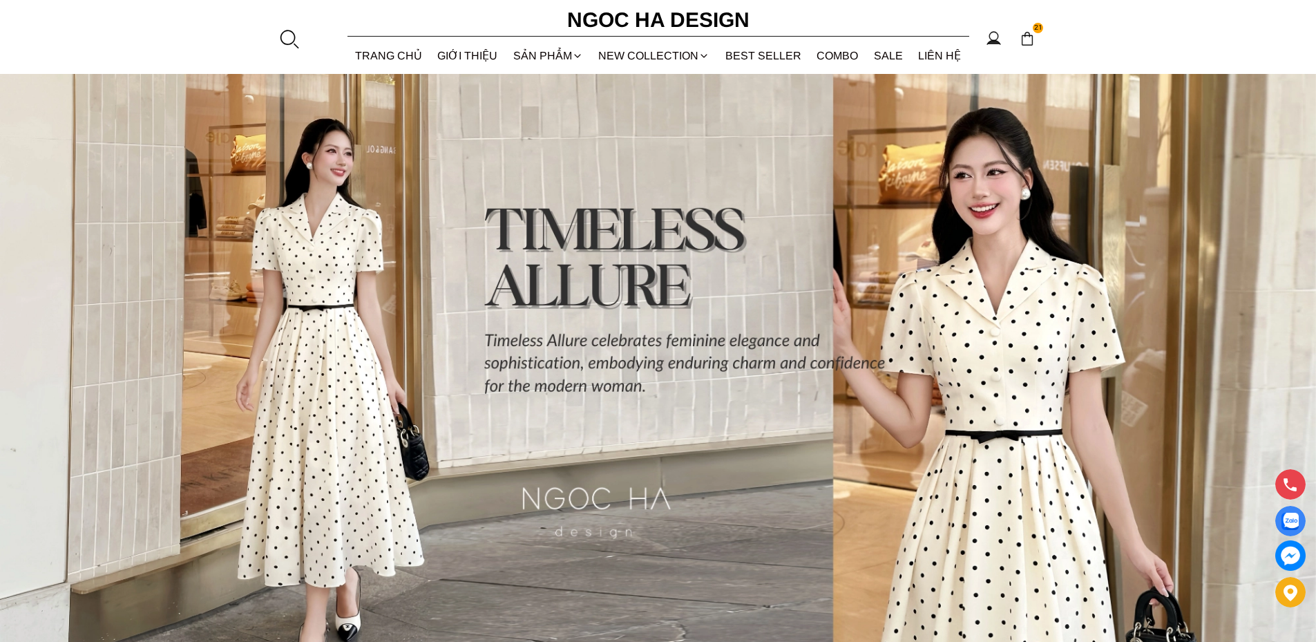 The width and height of the screenshot is (1316, 642). I want to click on a: Display image, so click(1290, 521).